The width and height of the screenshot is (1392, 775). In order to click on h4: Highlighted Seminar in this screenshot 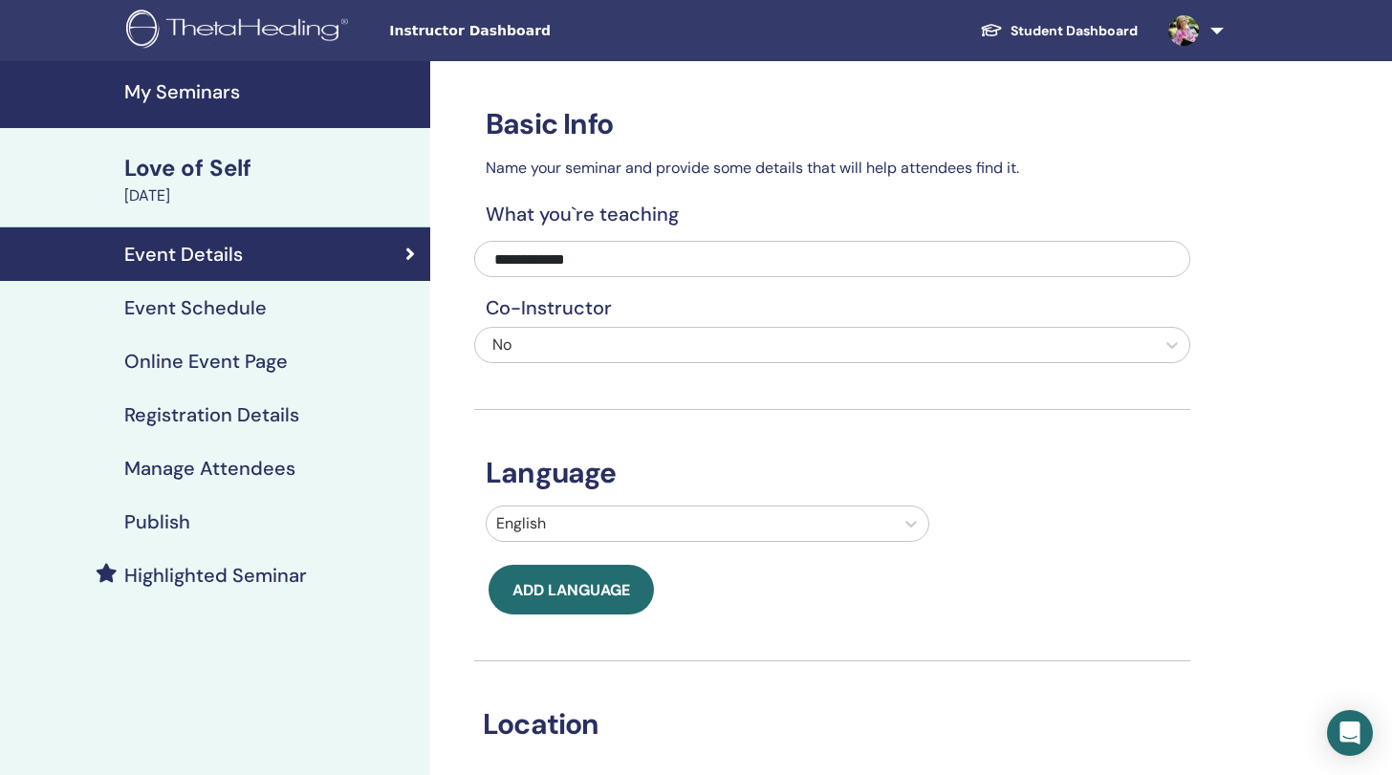, I will do `click(215, 576)`.